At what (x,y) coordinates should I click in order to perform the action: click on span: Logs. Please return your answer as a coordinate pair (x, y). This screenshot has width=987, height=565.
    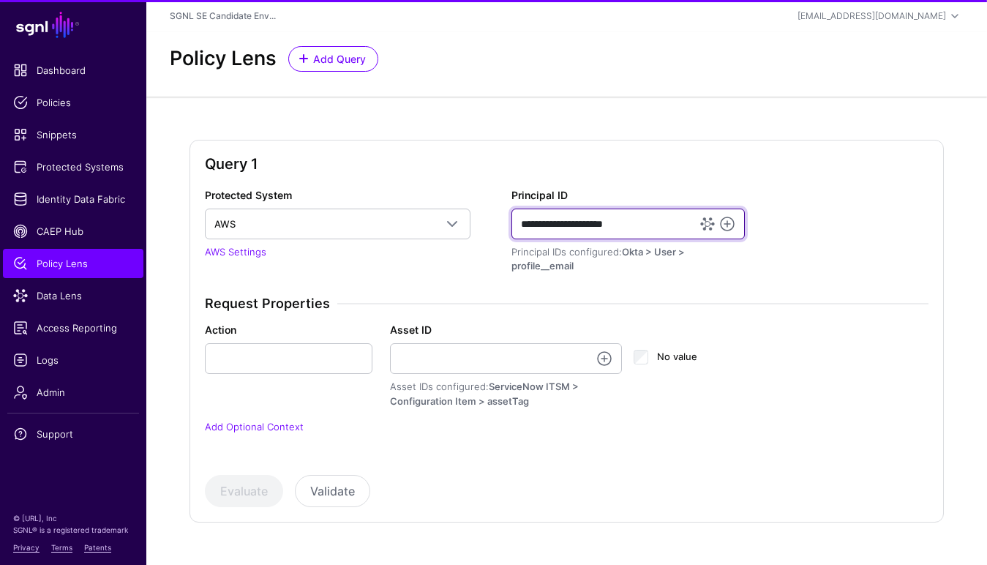
    Looking at the image, I should click on (73, 360).